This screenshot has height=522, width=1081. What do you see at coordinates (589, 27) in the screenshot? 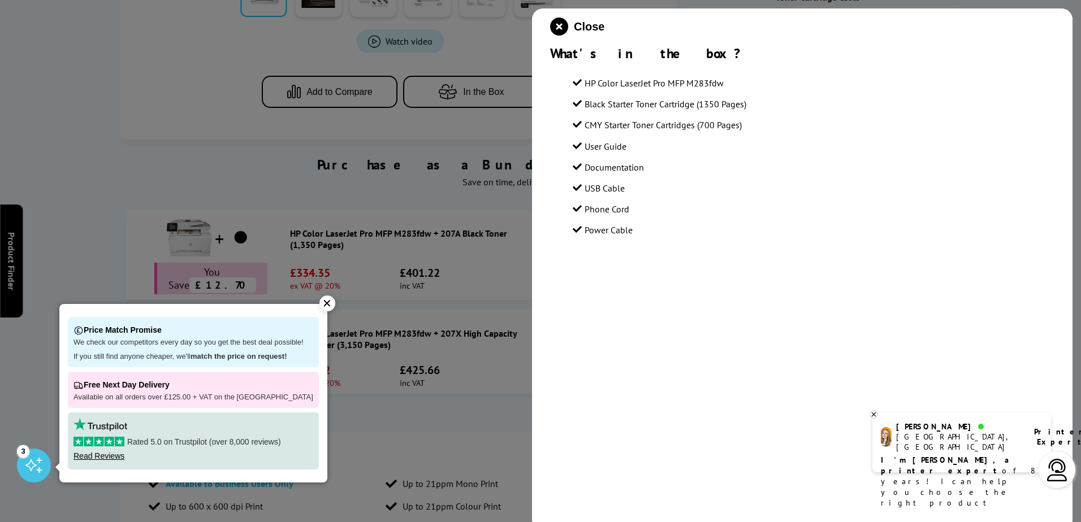
I see `span: Close` at bounding box center [589, 27].